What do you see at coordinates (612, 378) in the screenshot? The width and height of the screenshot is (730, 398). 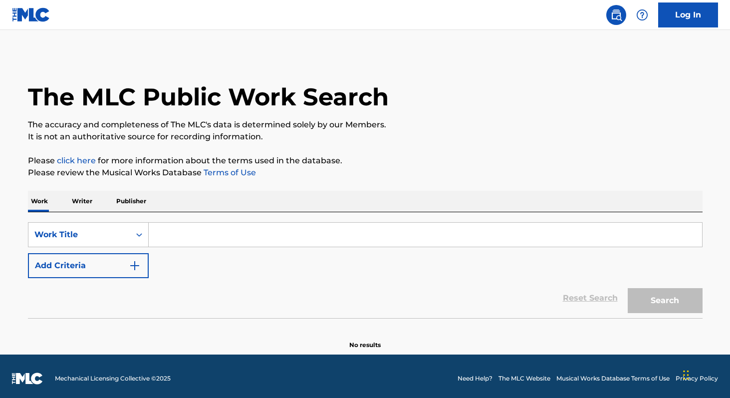 I see `a: Musical Works Database Terms of Use` at bounding box center [612, 378].